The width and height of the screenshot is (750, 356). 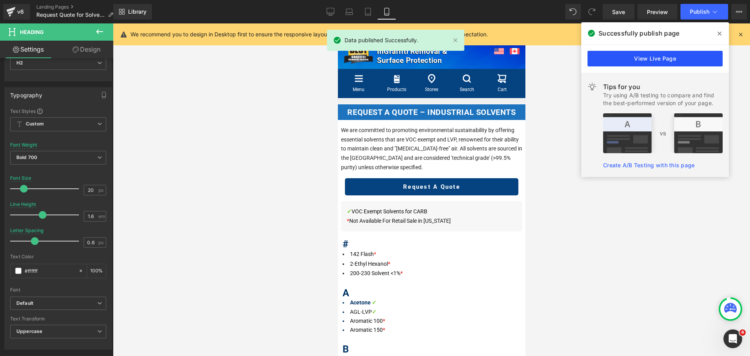 I want to click on b: Uppercase, so click(x=29, y=331).